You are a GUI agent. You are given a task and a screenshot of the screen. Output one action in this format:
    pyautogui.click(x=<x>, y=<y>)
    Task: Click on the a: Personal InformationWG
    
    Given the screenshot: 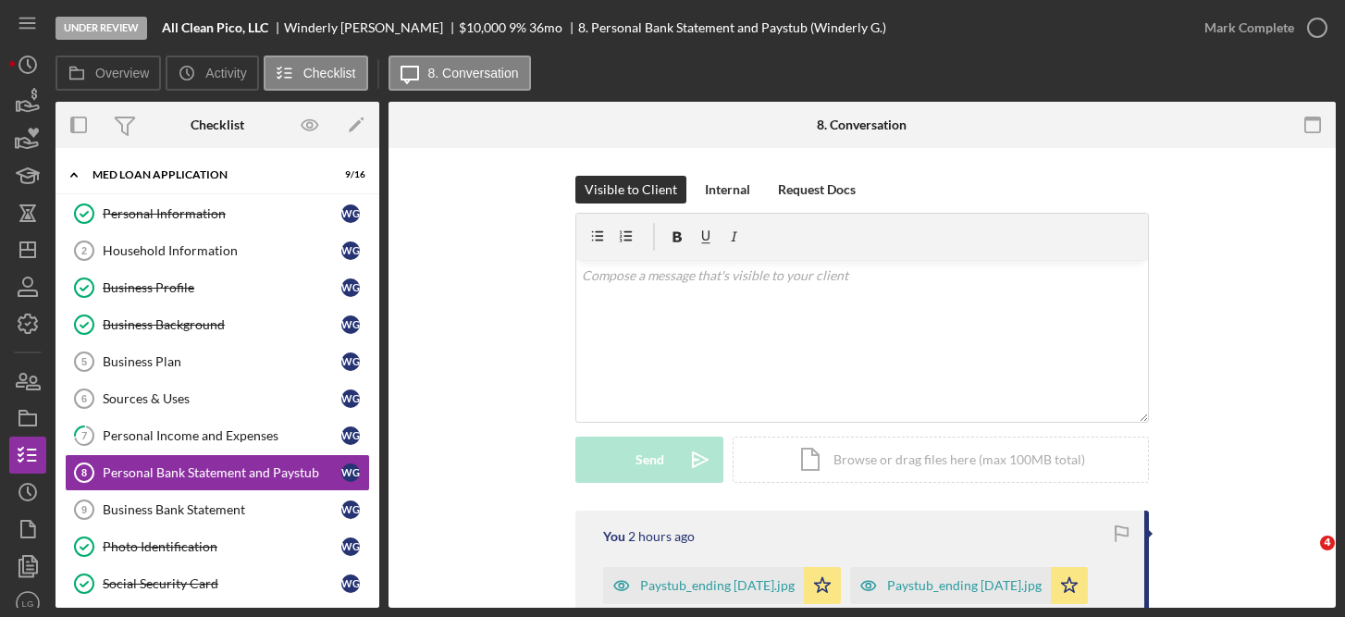 What is the action you would take?
    pyautogui.click(x=217, y=214)
    